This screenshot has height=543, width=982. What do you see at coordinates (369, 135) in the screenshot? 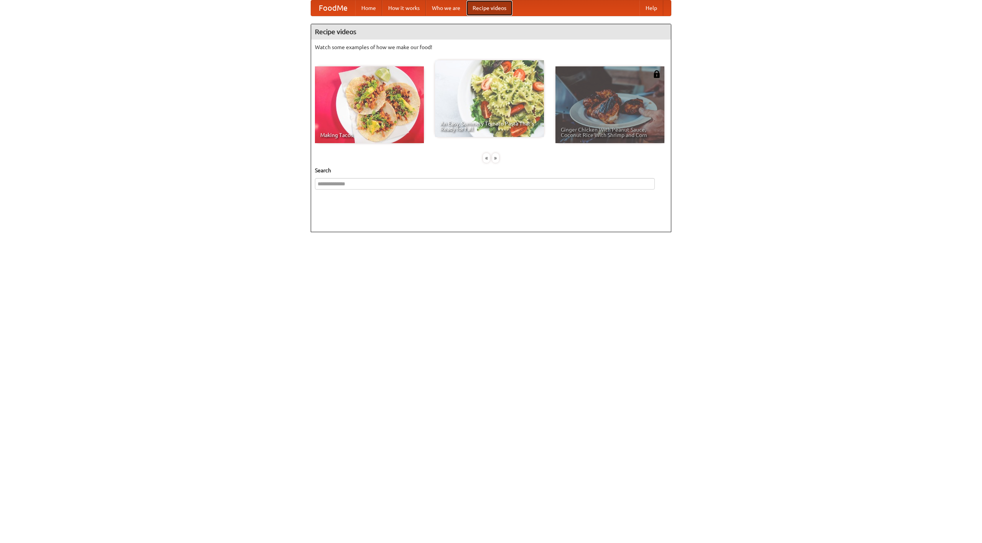
I see `span: Making Tacos` at bounding box center [369, 135].